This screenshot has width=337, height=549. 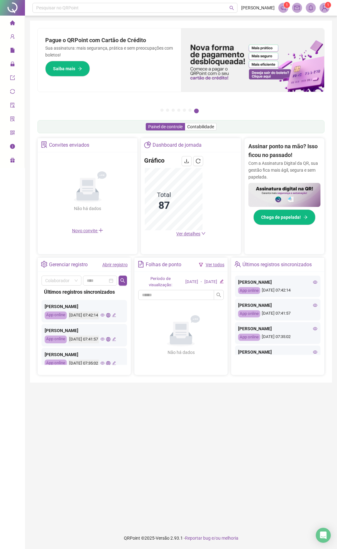 I want to click on span: Novo convite, so click(x=88, y=231).